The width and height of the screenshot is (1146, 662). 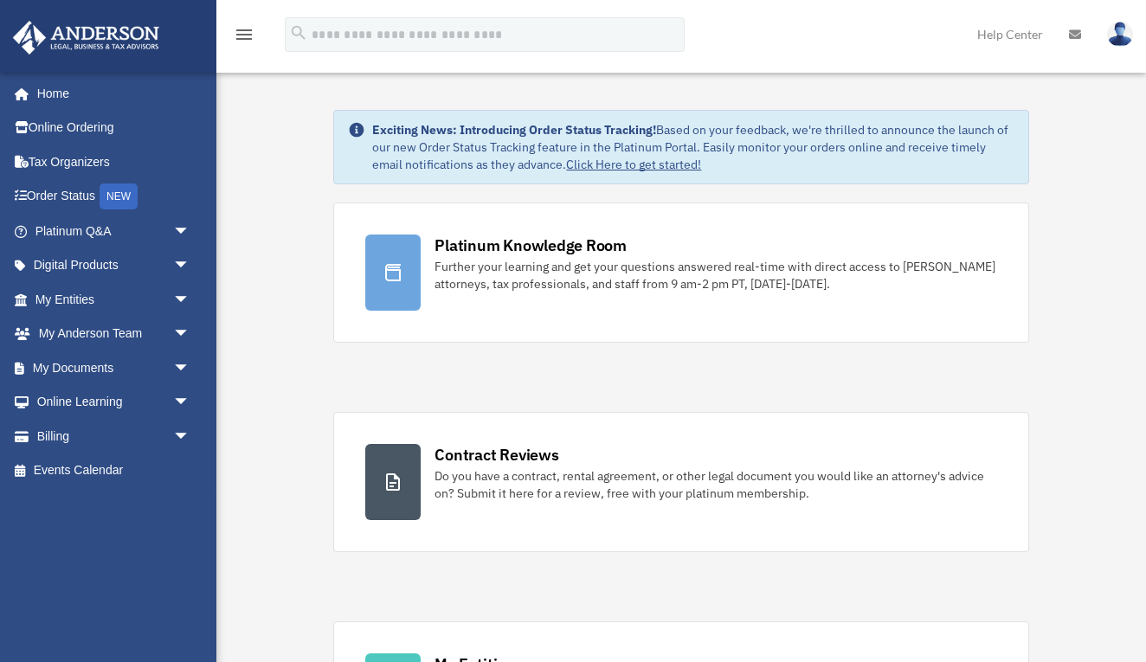 What do you see at coordinates (299, 33) in the screenshot?
I see `i: search` at bounding box center [299, 33].